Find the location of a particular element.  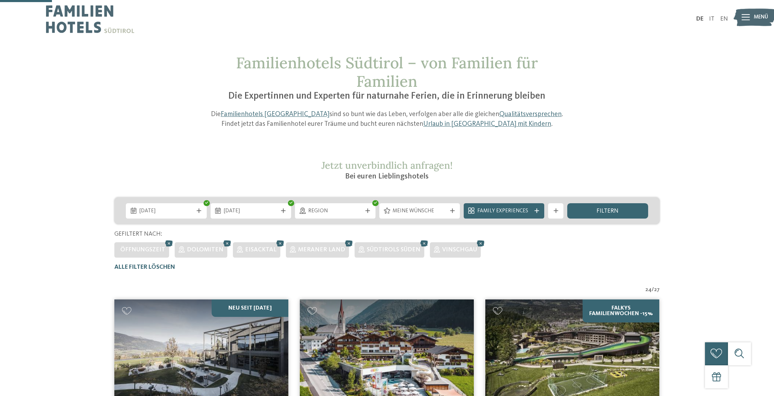

a: EN is located at coordinates (724, 19).